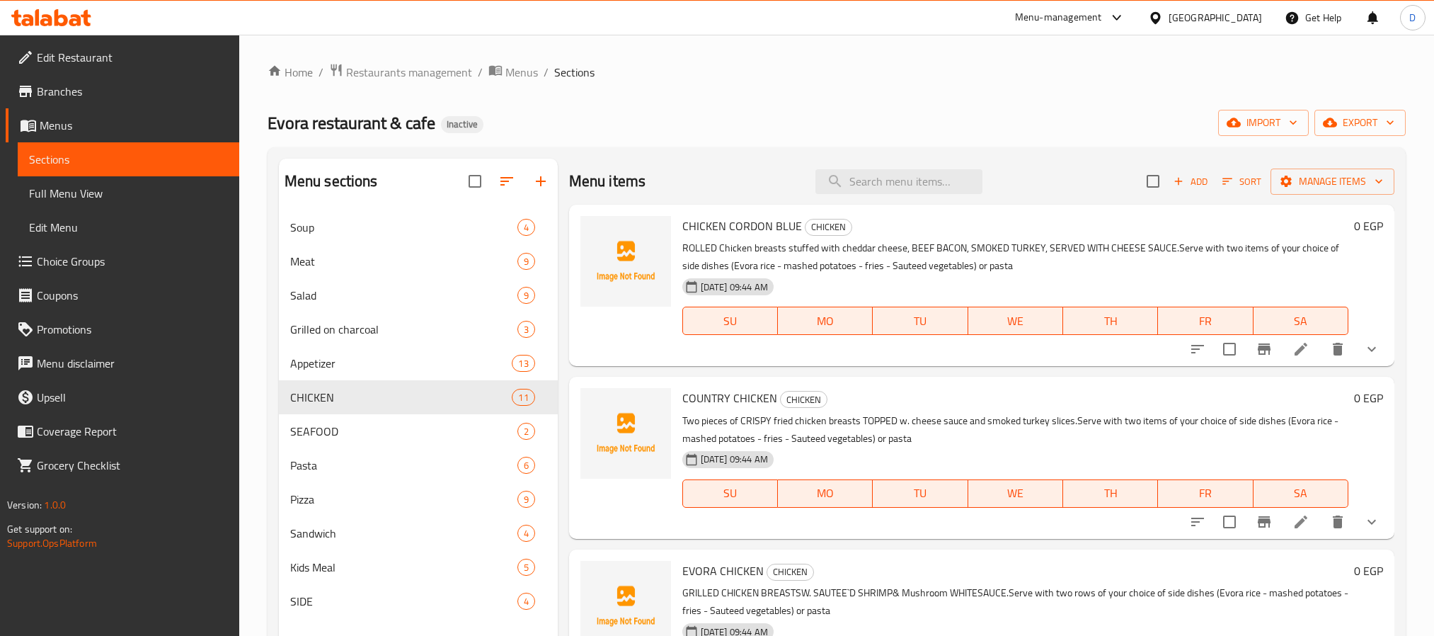 The width and height of the screenshot is (1434, 636). Describe the element at coordinates (403, 465) in the screenshot. I see `div: Pasta` at that location.